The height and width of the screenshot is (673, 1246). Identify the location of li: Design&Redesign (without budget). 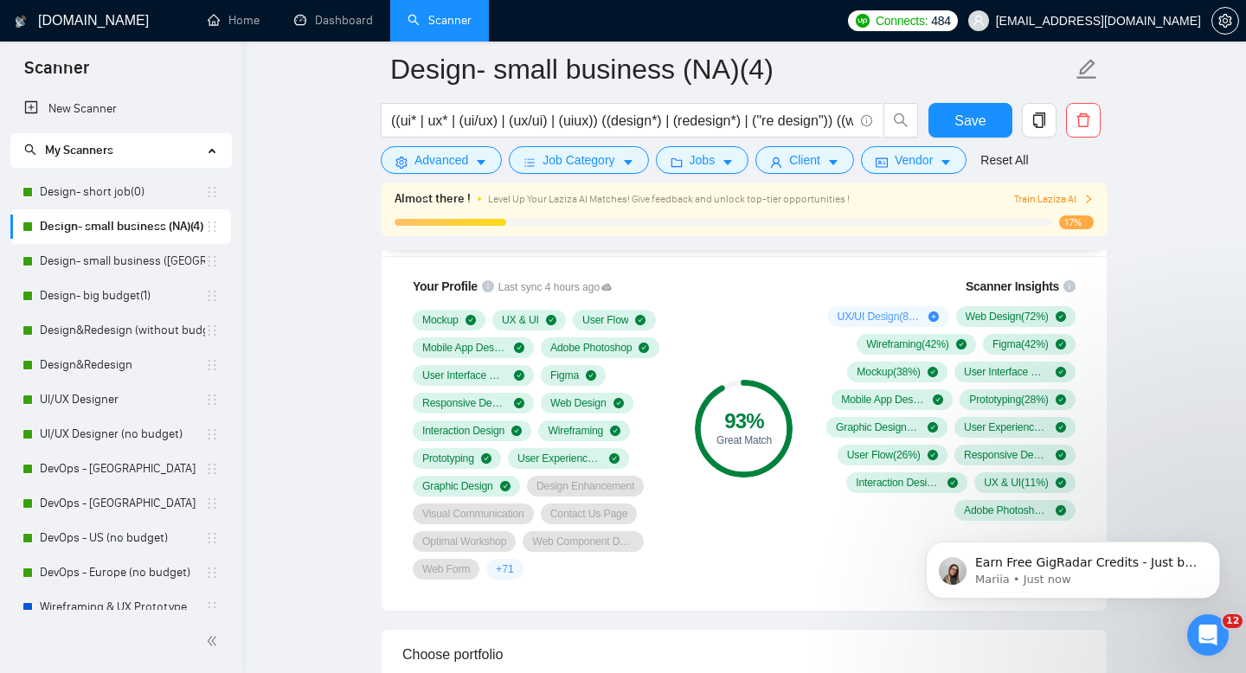
(120, 331).